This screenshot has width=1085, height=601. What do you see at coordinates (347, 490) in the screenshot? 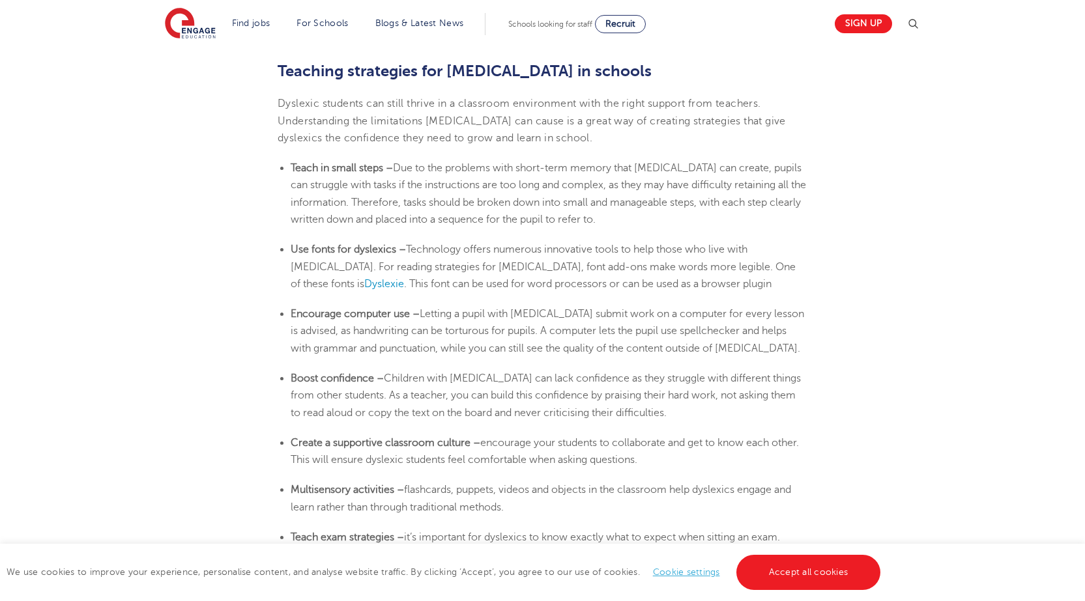
I see `b: Multisensory activities –` at bounding box center [347, 490].